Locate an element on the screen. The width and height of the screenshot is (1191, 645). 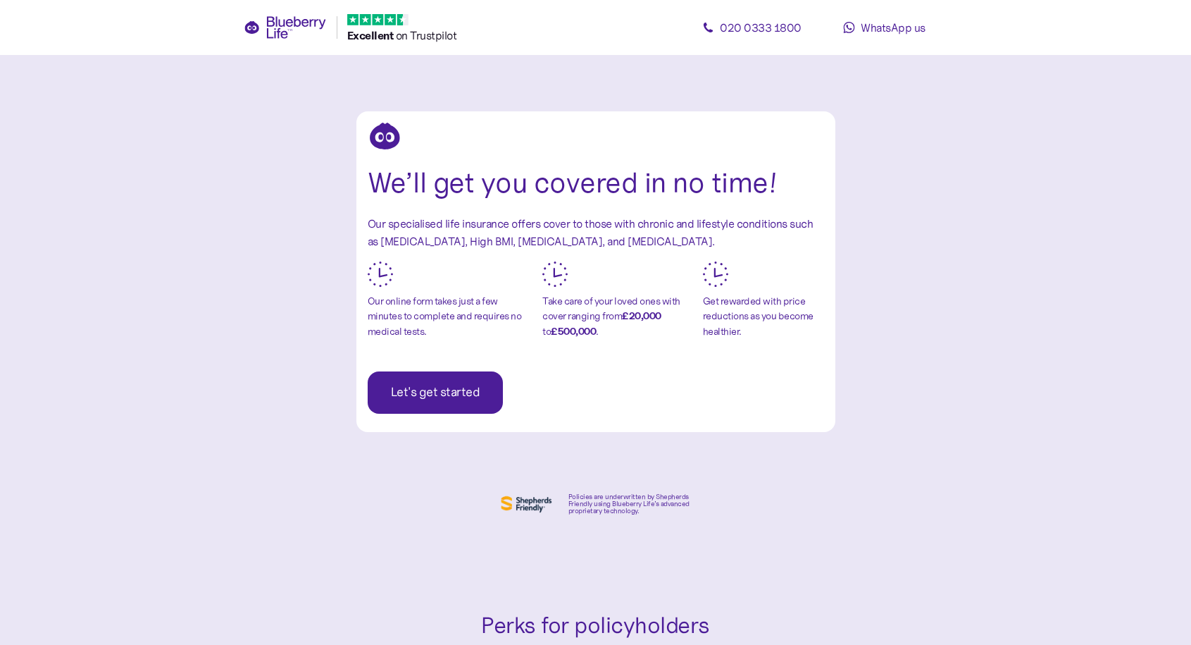
div: We’ll get you covered in no time! is located at coordinates (596, 182).